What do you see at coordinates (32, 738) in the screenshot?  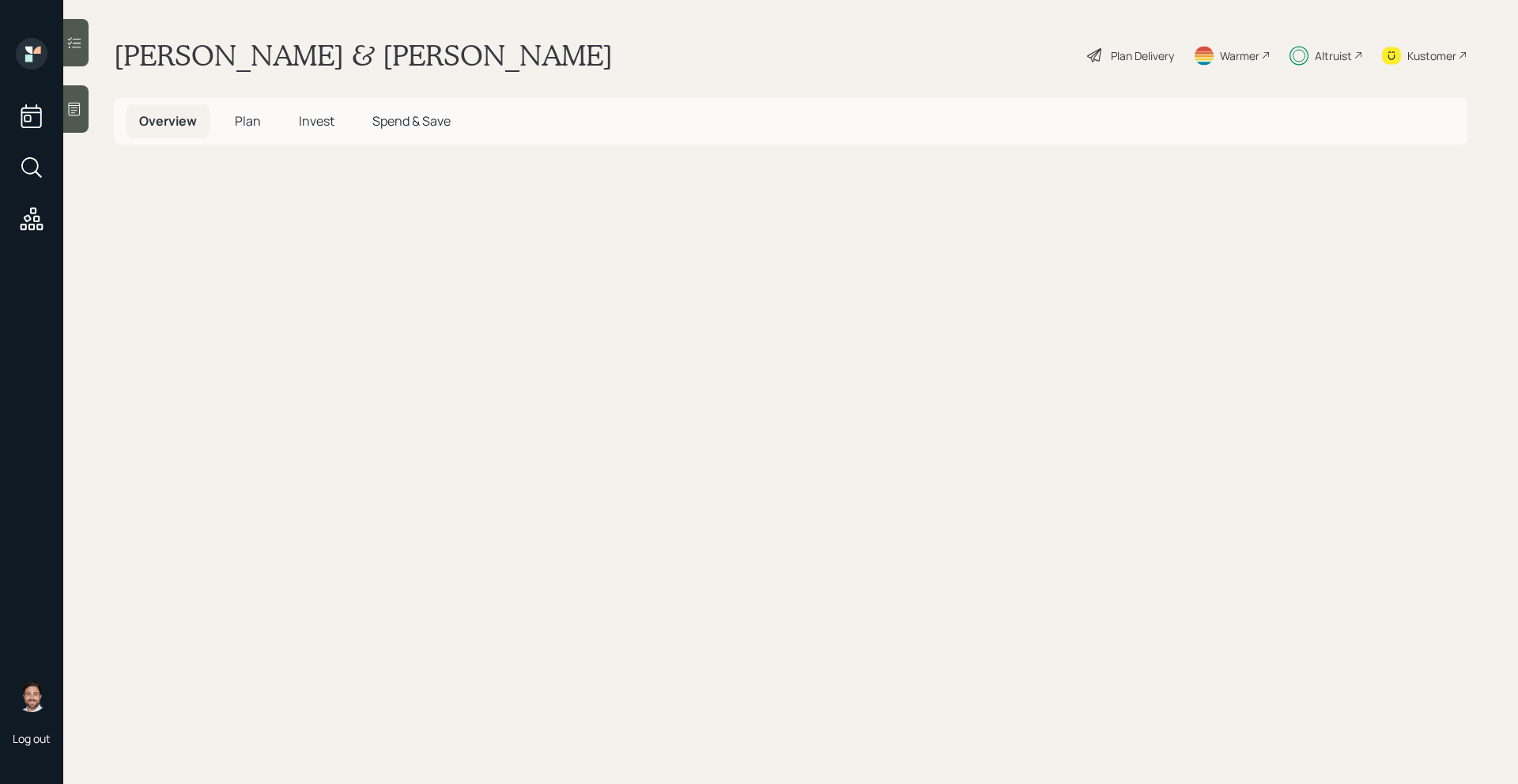 I see `div: Log out` at bounding box center [32, 738].